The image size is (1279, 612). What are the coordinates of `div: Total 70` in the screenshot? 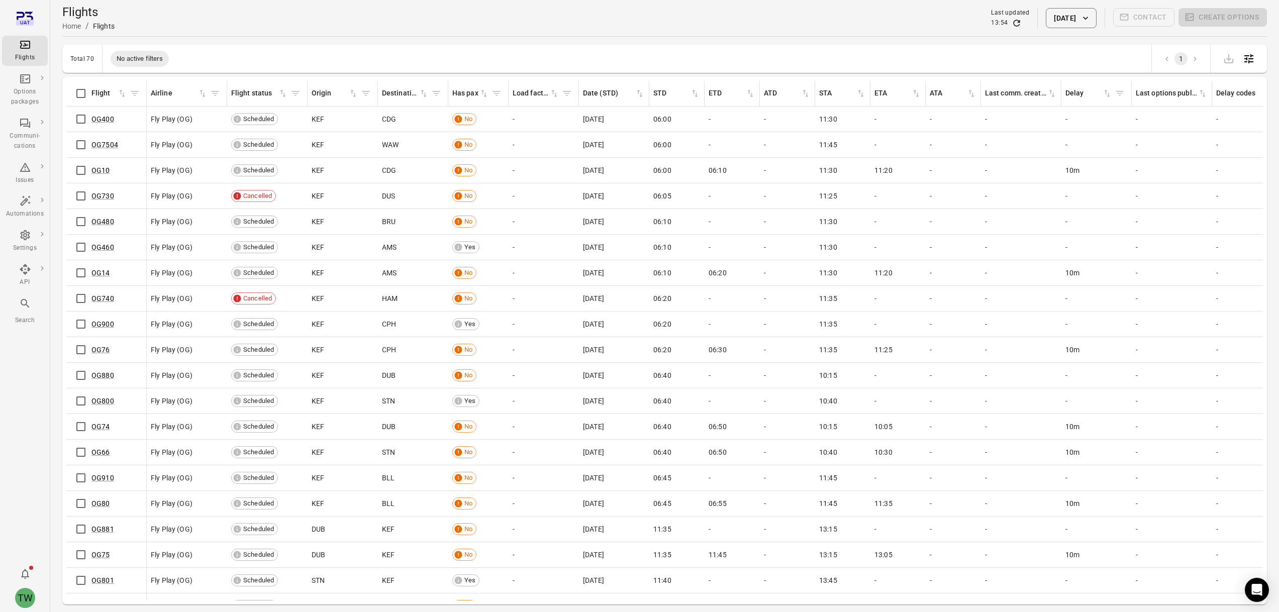 It's located at (82, 59).